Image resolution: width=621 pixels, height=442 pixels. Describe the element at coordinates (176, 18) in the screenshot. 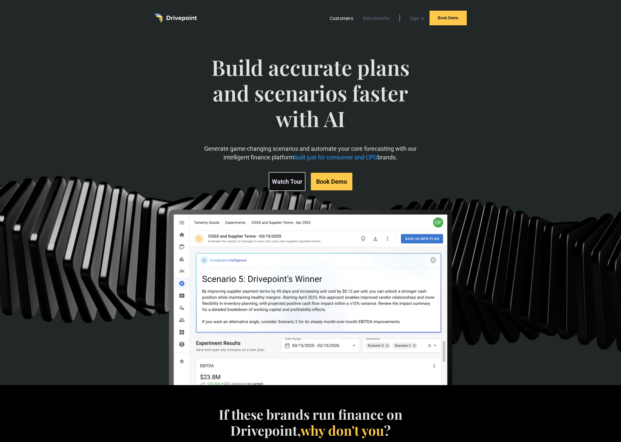

I see `a: home` at that location.